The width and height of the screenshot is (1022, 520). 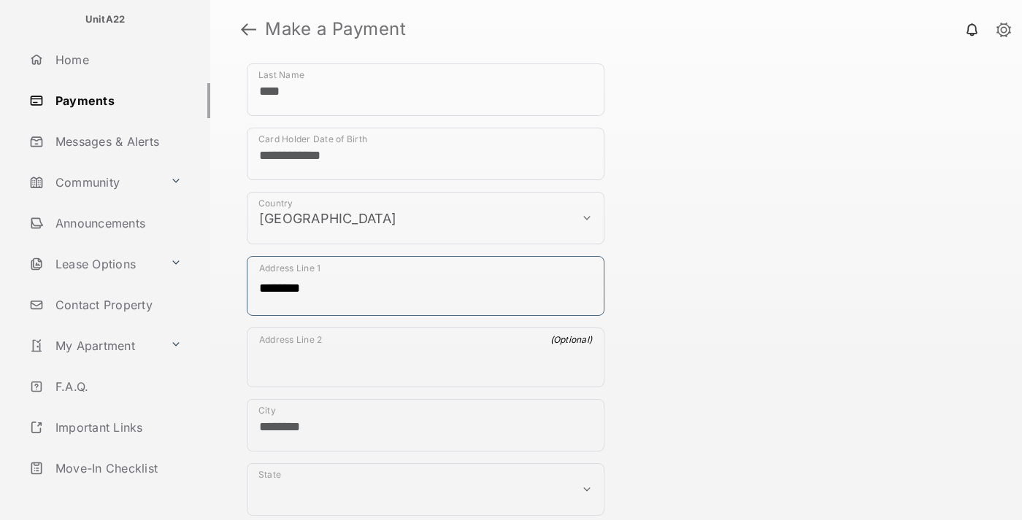 What do you see at coordinates (93, 182) in the screenshot?
I see `a: Community` at bounding box center [93, 182].